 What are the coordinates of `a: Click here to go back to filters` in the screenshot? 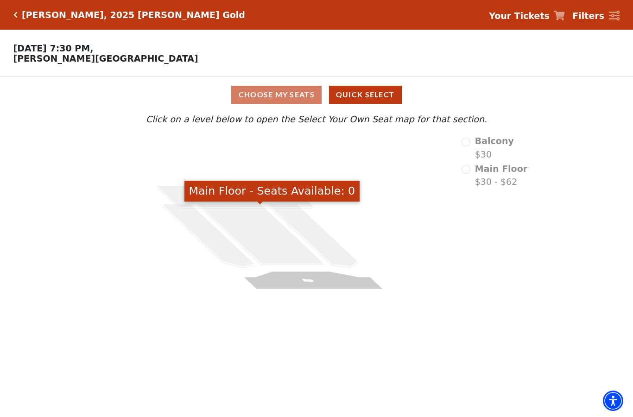 It's located at (15, 15).